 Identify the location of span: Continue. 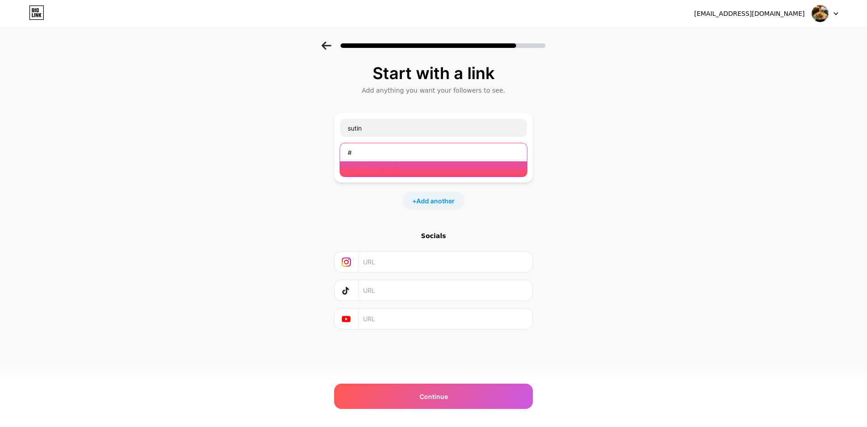
(433, 396).